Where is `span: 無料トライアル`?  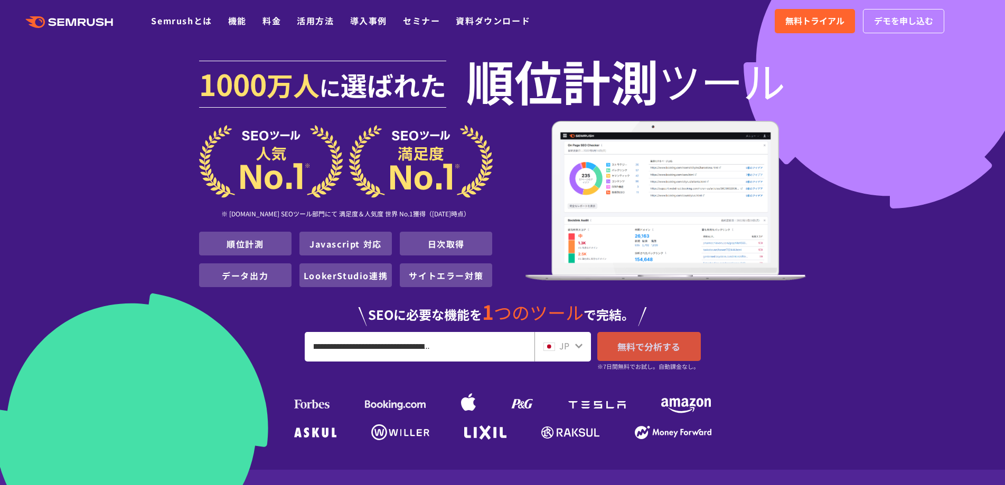 span: 無料トライアル is located at coordinates (815, 21).